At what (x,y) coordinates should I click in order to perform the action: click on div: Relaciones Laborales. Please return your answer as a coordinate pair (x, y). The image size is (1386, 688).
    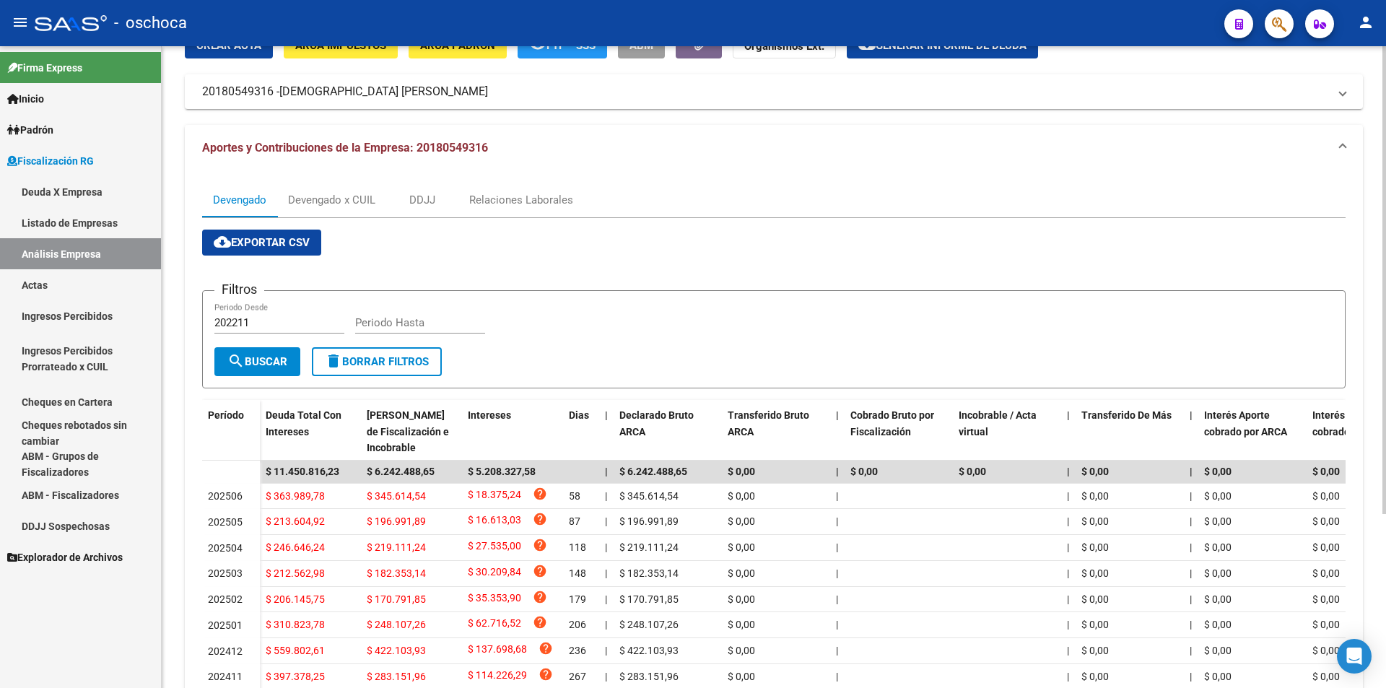
    Looking at the image, I should click on (521, 200).